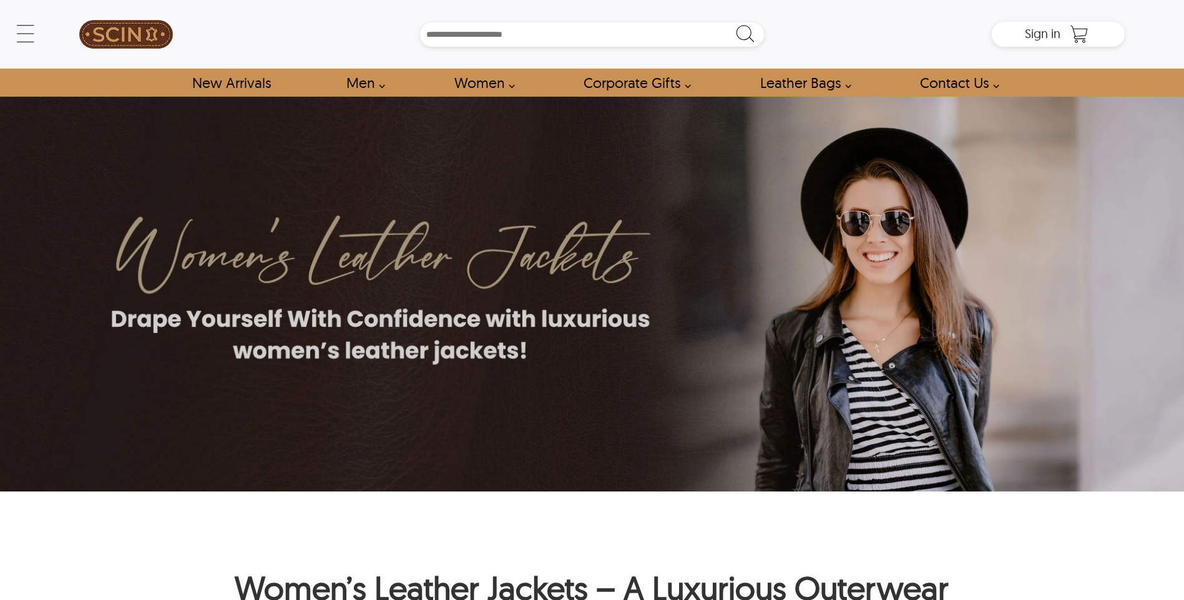 This screenshot has height=600, width=1184. I want to click on a: contact-us, so click(955, 82).